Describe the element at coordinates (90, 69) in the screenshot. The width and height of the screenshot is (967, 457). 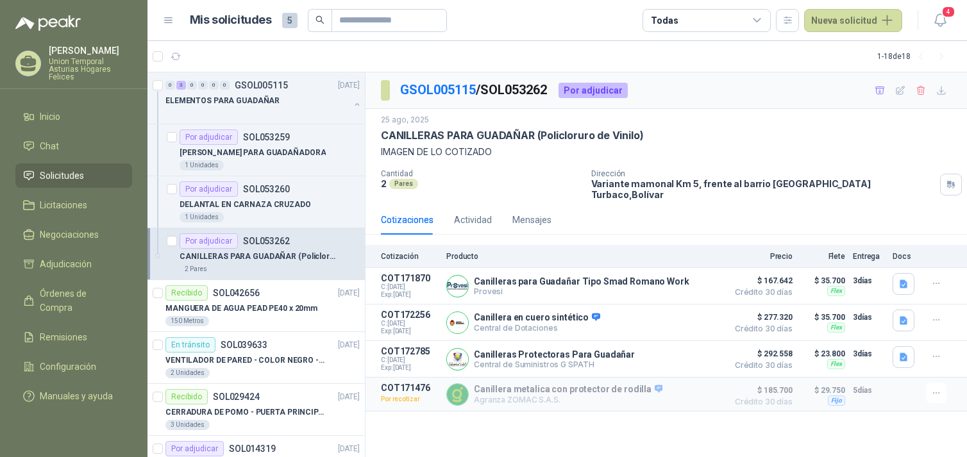
I see `p: Union Temporal Asturias Hogares Felices` at that location.